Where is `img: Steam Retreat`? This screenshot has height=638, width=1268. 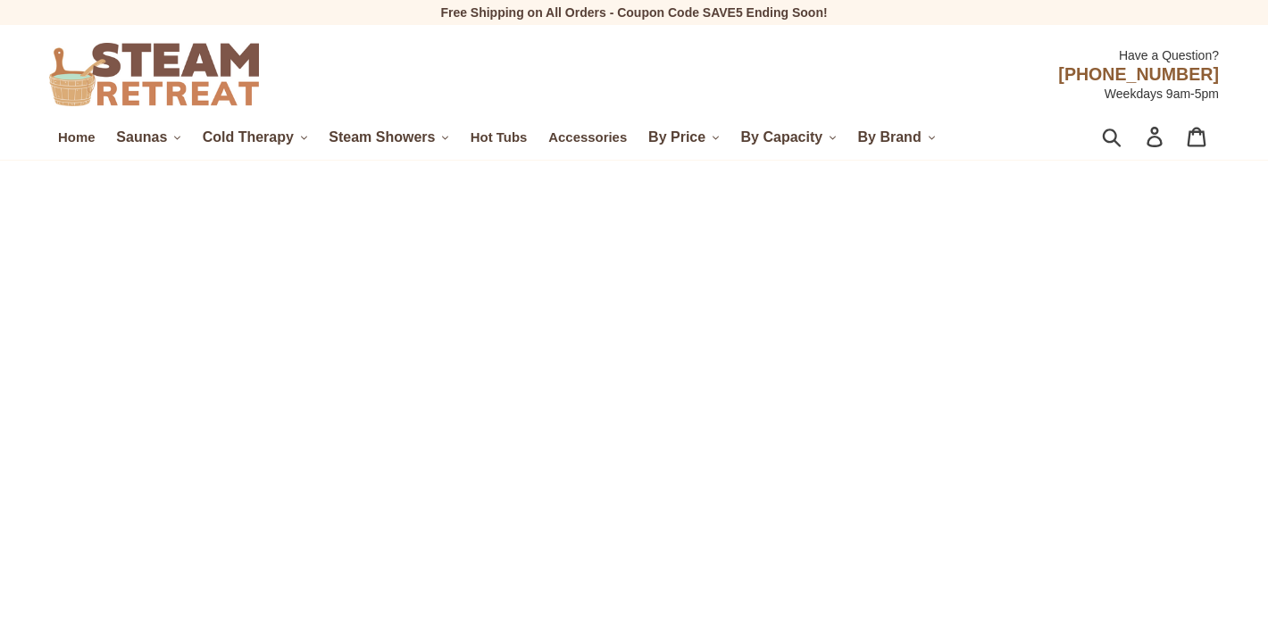
img: Steam Retreat is located at coordinates (154, 74).